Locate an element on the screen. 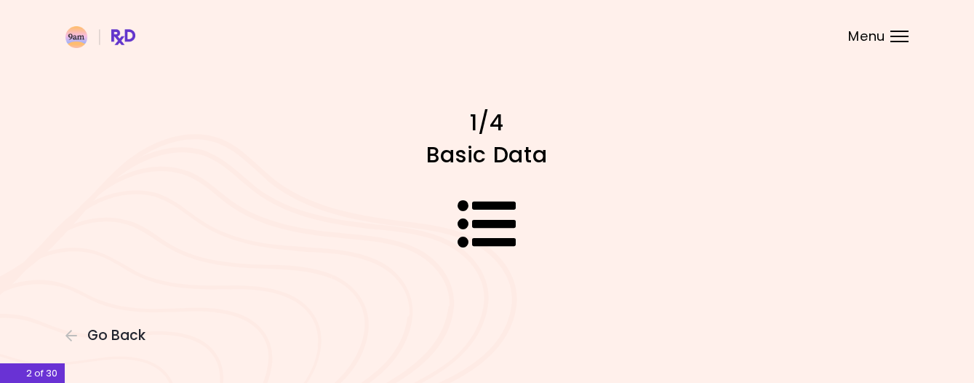  span: Go Back is located at coordinates (116, 335).